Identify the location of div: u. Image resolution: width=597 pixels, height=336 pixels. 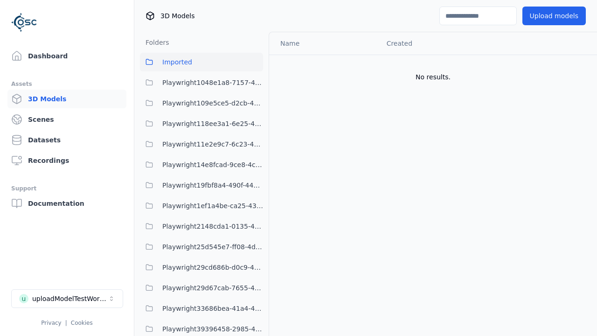
(24, 299).